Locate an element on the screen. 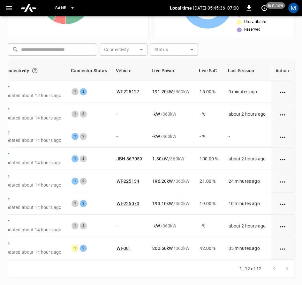  p: 200.60 kW is located at coordinates (163, 248).